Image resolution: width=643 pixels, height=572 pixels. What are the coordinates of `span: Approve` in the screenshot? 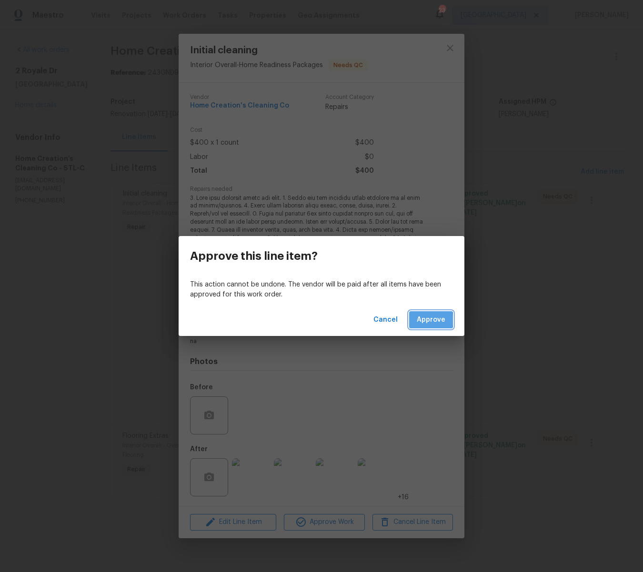 It's located at (431, 320).